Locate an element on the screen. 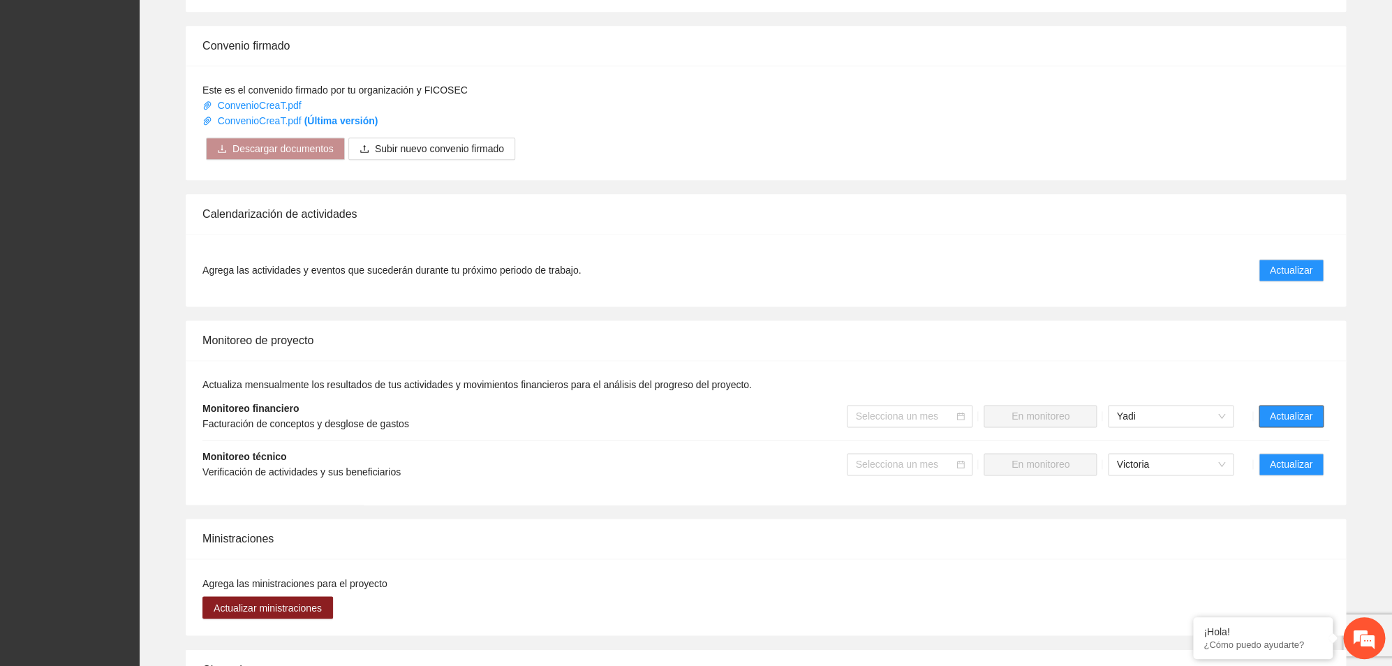 The height and width of the screenshot is (666, 1392). span: Agrega las ministraciones para el proyecto is located at coordinates (295, 583).